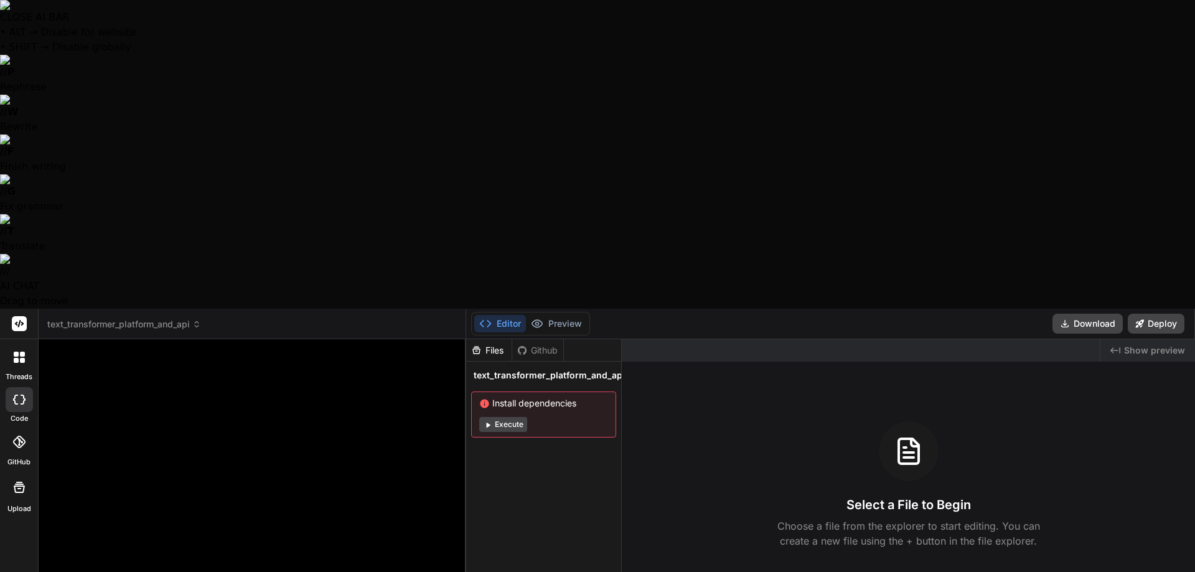 The height and width of the screenshot is (572, 1195). Describe the element at coordinates (557, 324) in the screenshot. I see `button: Preview` at that location.